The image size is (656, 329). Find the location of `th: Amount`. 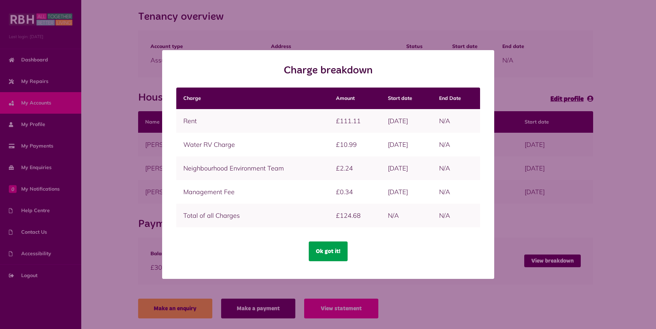

th: Amount is located at coordinates (355, 98).